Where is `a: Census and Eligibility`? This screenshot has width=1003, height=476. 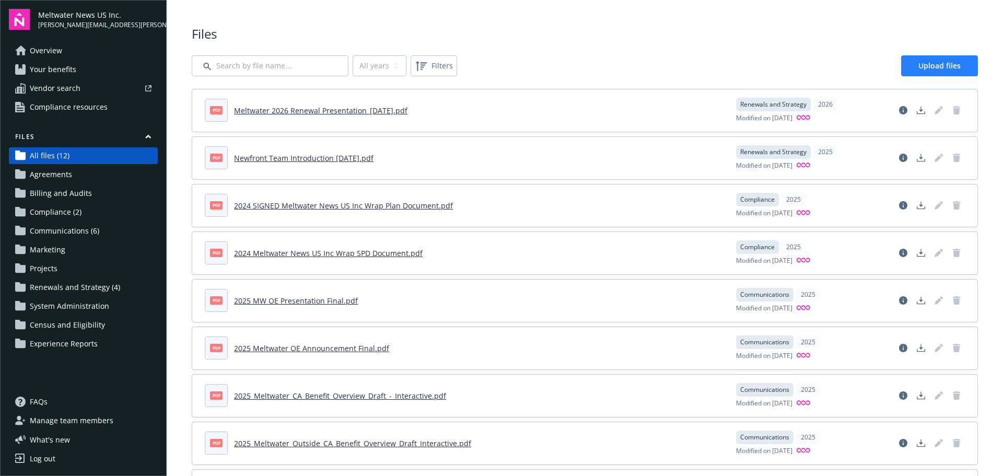 a: Census and Eligibility is located at coordinates (83, 325).